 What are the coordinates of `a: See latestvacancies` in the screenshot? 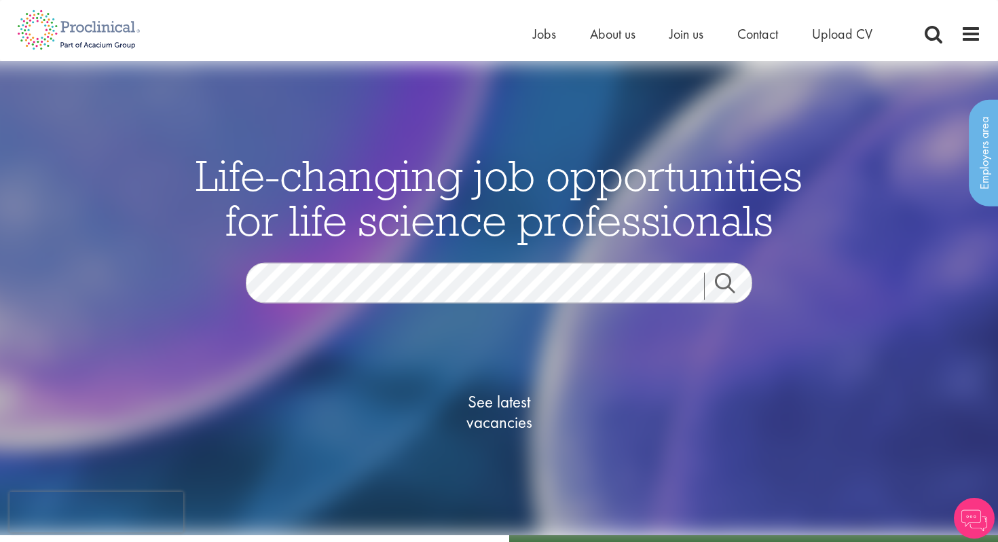 It's located at (499, 411).